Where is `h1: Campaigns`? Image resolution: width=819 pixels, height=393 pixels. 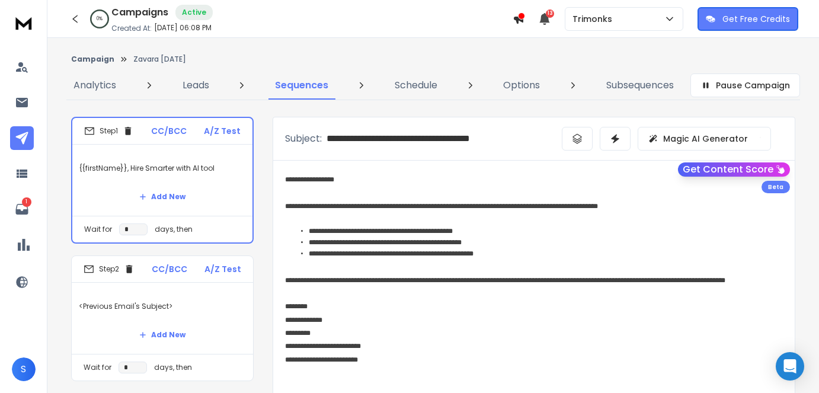 h1: Campaigns is located at coordinates (140, 12).